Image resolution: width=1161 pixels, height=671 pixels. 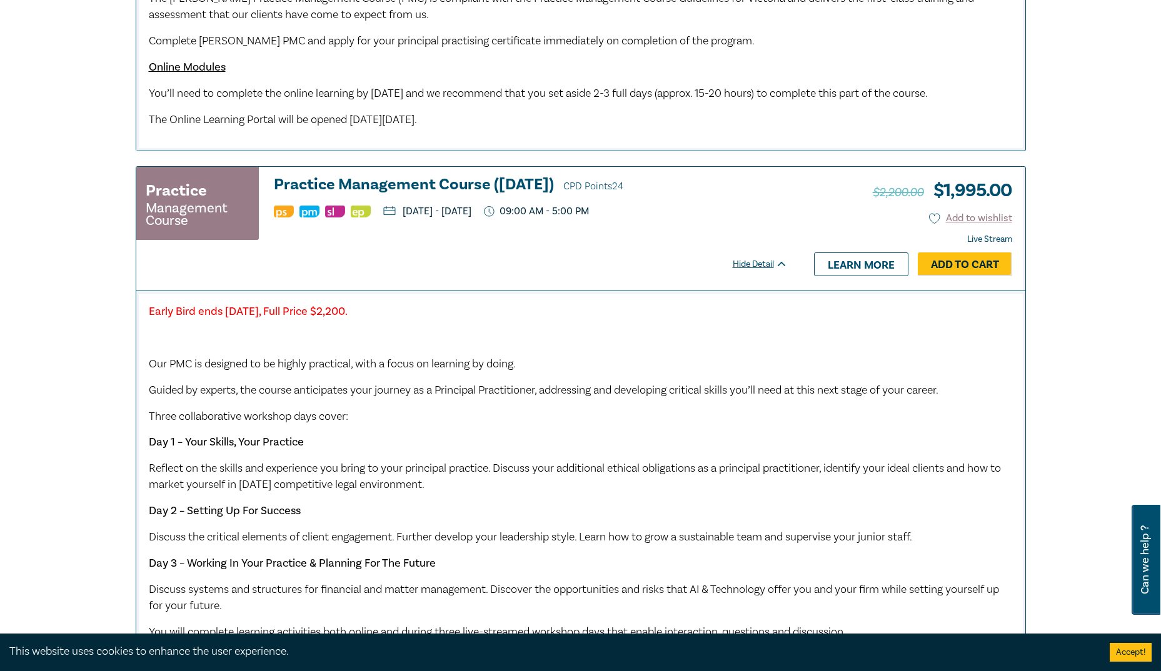 I want to click on div: This website uses cookies to enhance the user experience., so click(x=550, y=652).